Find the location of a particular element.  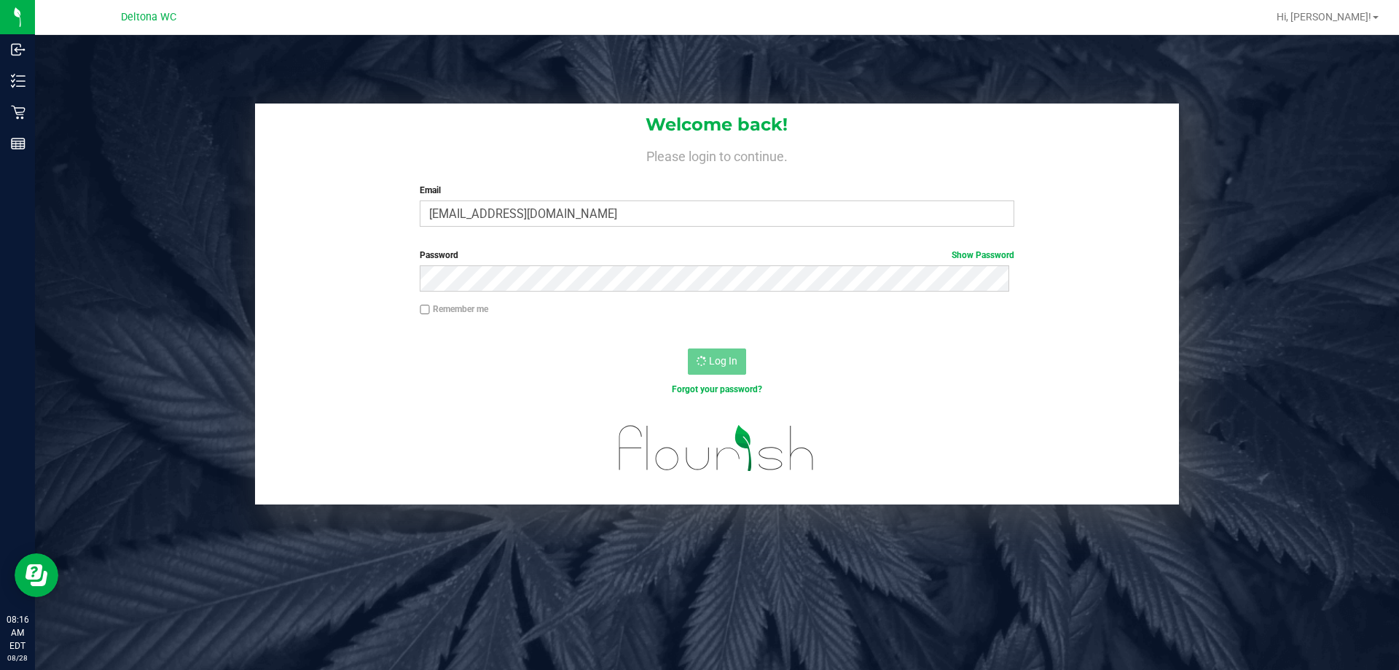

span: Password is located at coordinates (439, 255).